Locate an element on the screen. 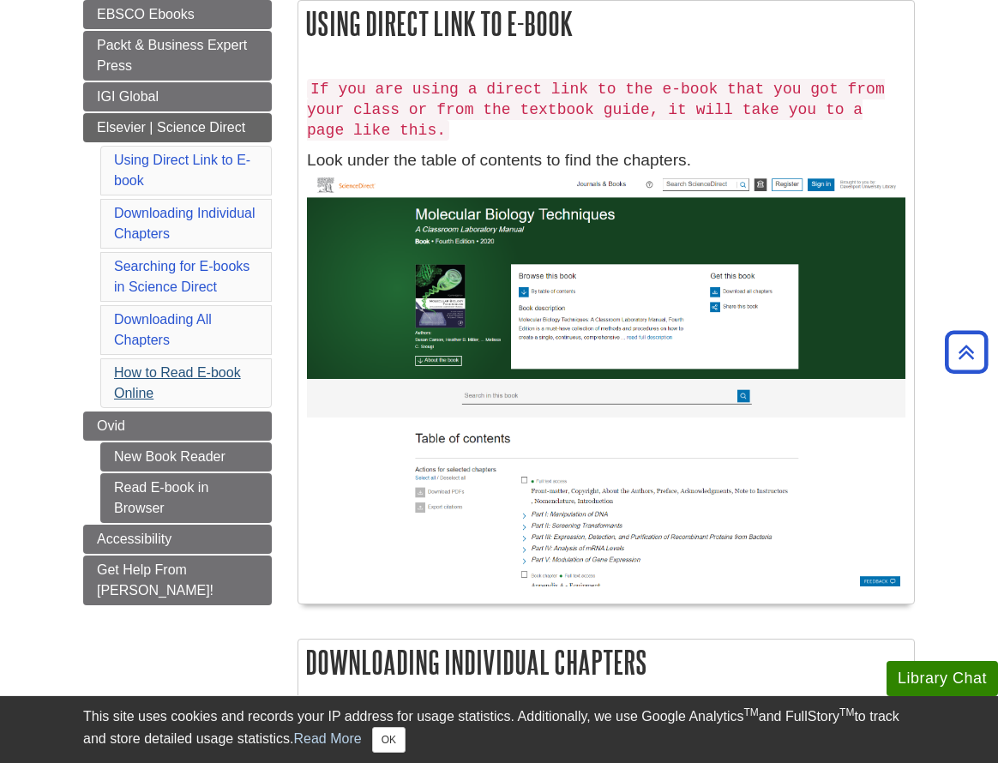  span: Elsevier | Science Direct is located at coordinates (171, 127).